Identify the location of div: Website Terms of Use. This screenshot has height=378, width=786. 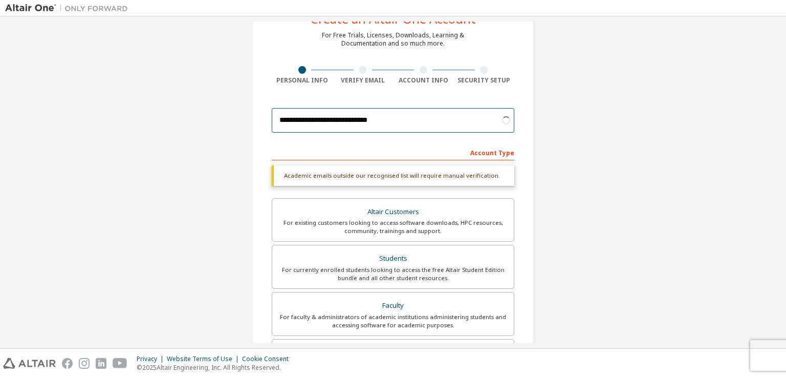
(204, 359).